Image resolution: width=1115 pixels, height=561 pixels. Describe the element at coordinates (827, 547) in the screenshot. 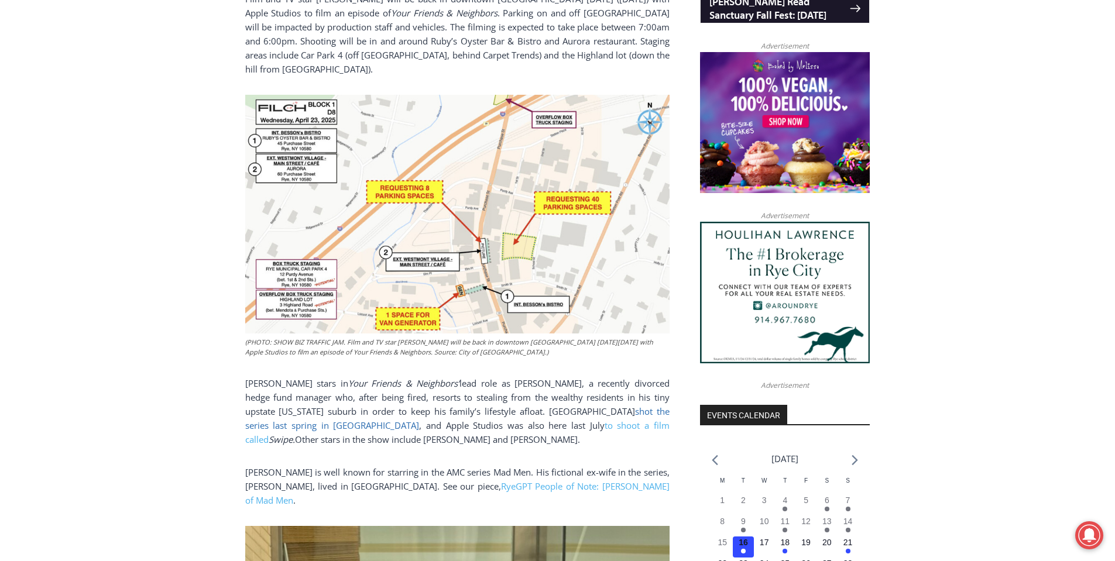

I see `button: 20` at that location.